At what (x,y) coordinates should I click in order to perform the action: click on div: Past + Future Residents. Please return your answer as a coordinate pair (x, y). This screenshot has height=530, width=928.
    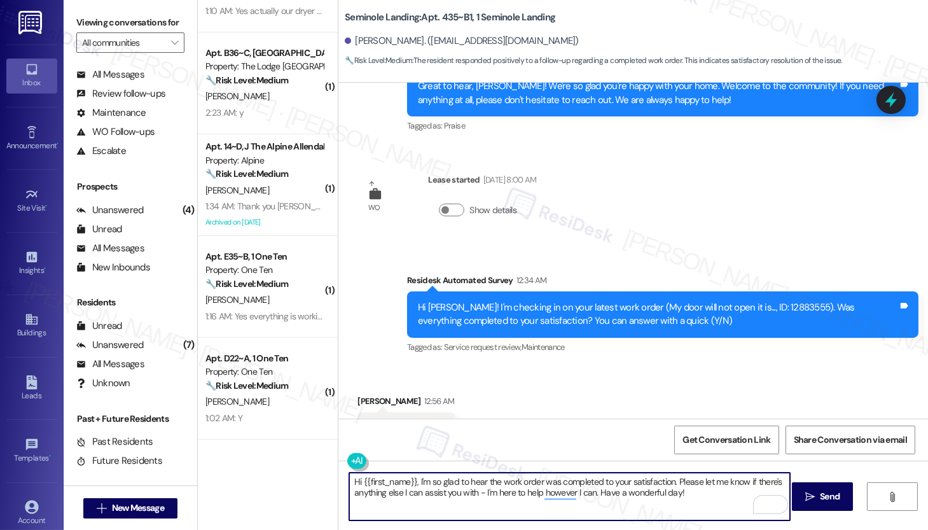
    Looking at the image, I should click on (130, 419).